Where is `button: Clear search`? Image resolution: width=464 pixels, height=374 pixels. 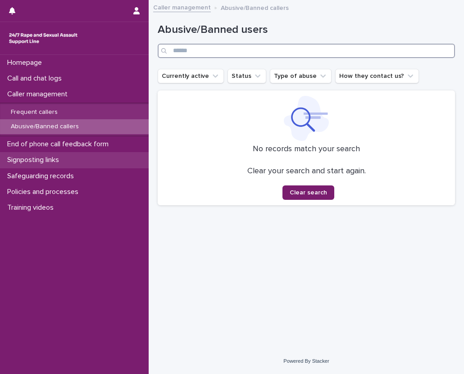
button: Clear search is located at coordinates (308, 193).